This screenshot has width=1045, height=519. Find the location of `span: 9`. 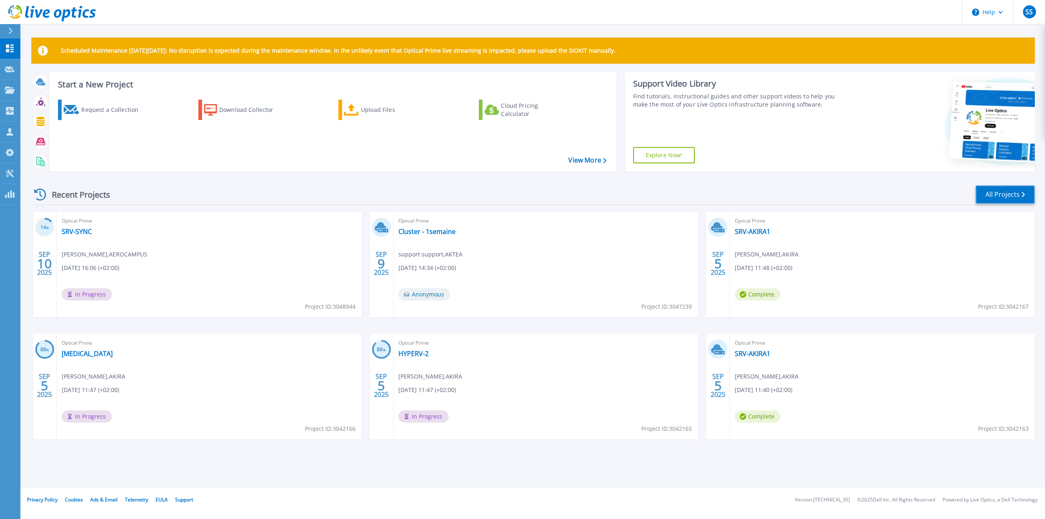

span: 9 is located at coordinates (381, 263).